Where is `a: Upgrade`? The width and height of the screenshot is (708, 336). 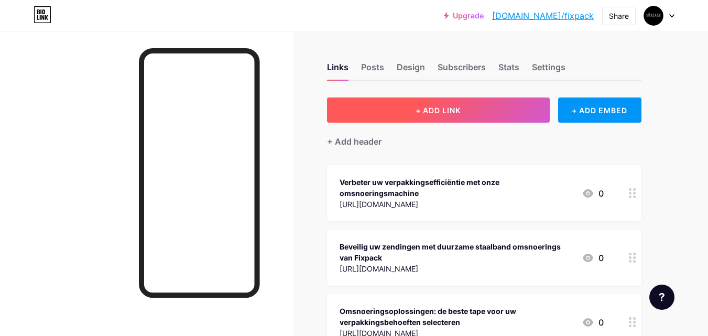 a: Upgrade is located at coordinates (464, 16).